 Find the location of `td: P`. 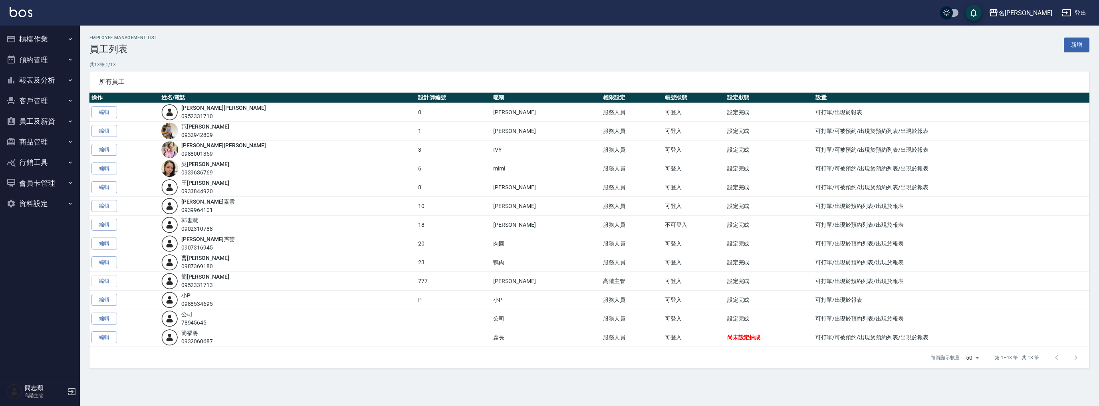

td: P is located at coordinates (454, 300).